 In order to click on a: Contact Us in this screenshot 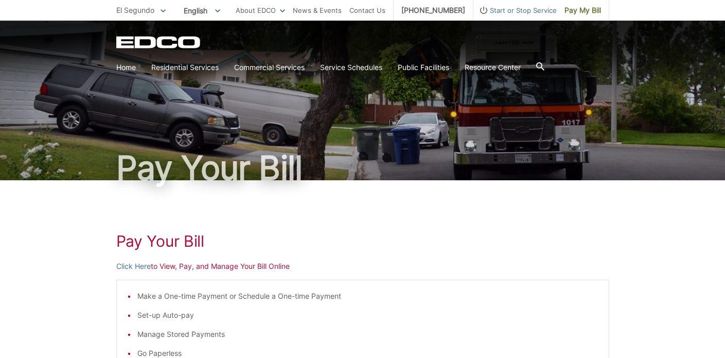, I will do `click(367, 10)`.